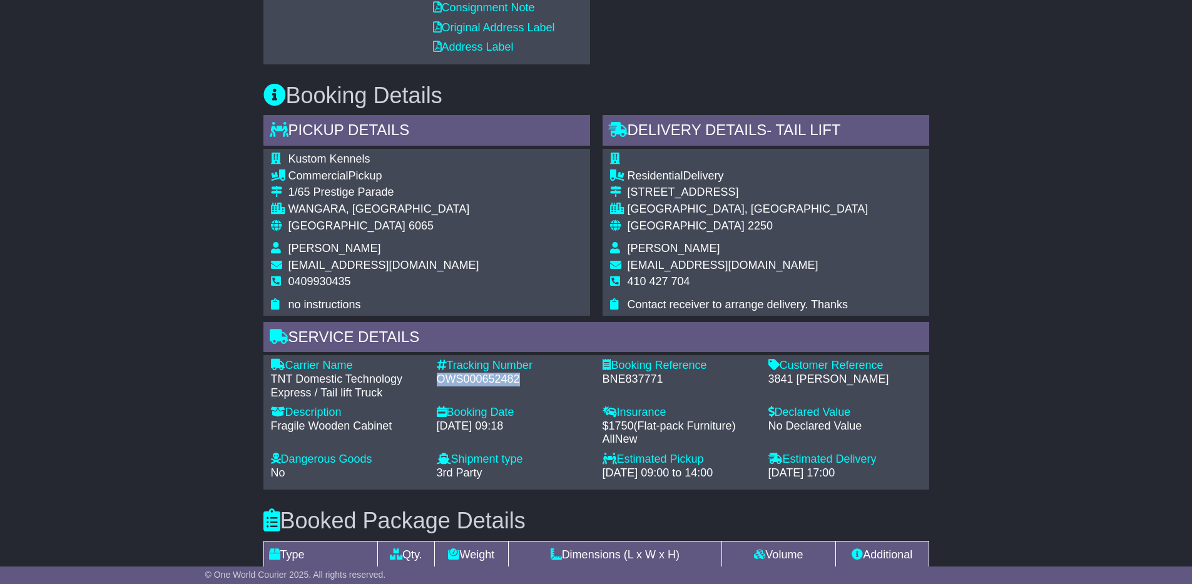 This screenshot has width=1192, height=584. What do you see at coordinates (803, 130) in the screenshot?
I see `span: - Tail Lift` at bounding box center [803, 130].